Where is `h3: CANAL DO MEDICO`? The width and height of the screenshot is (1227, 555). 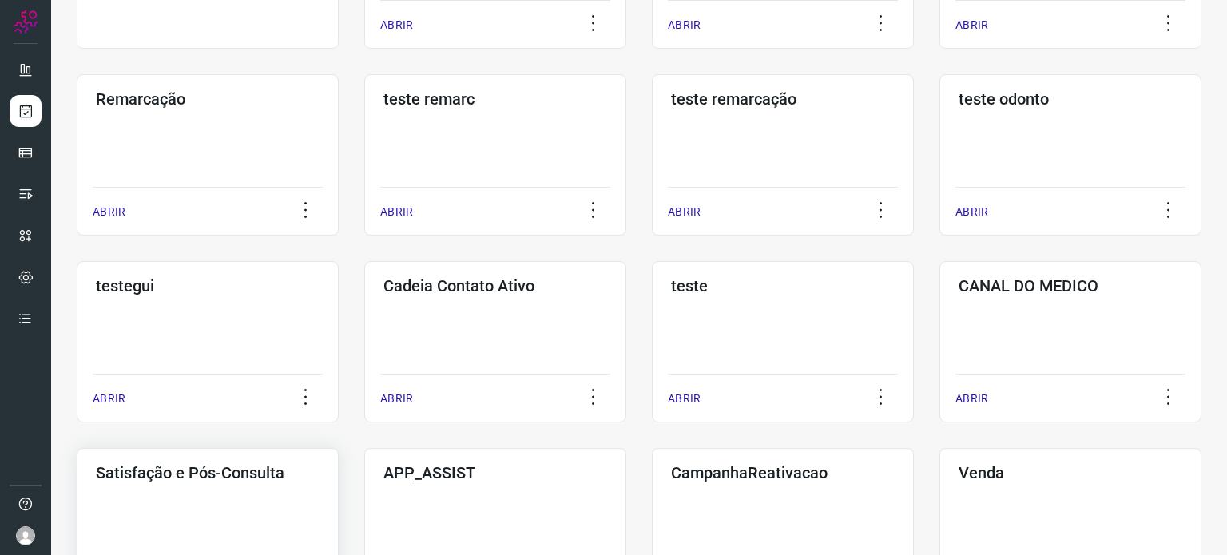
h3: CANAL DO MEDICO is located at coordinates (1071, 286).